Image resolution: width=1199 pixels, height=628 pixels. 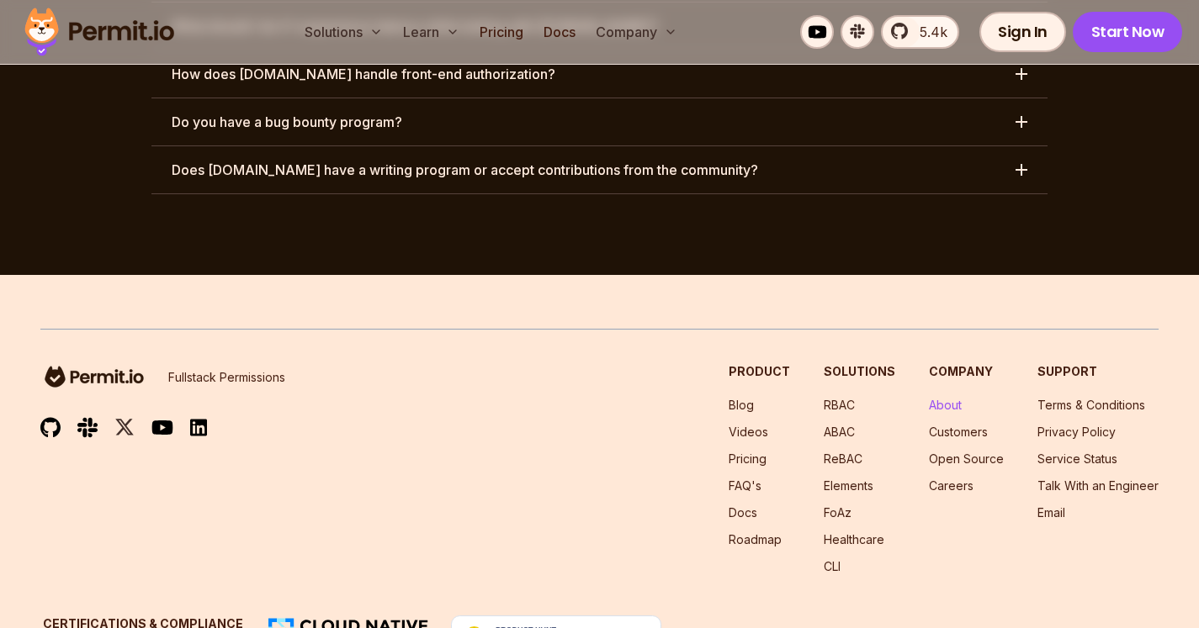 I want to click on h3: Product, so click(x=759, y=372).